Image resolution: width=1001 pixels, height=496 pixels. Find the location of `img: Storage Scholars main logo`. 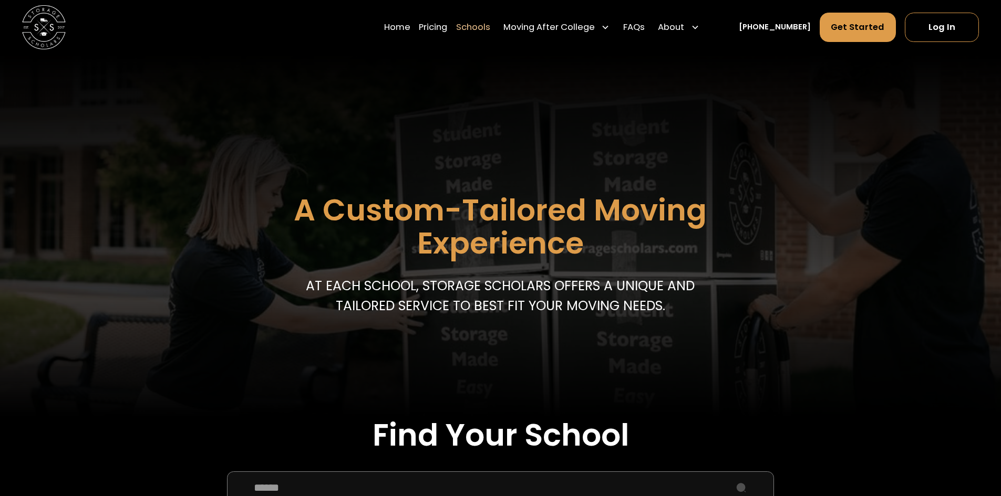

img: Storage Scholars main logo is located at coordinates (44, 27).